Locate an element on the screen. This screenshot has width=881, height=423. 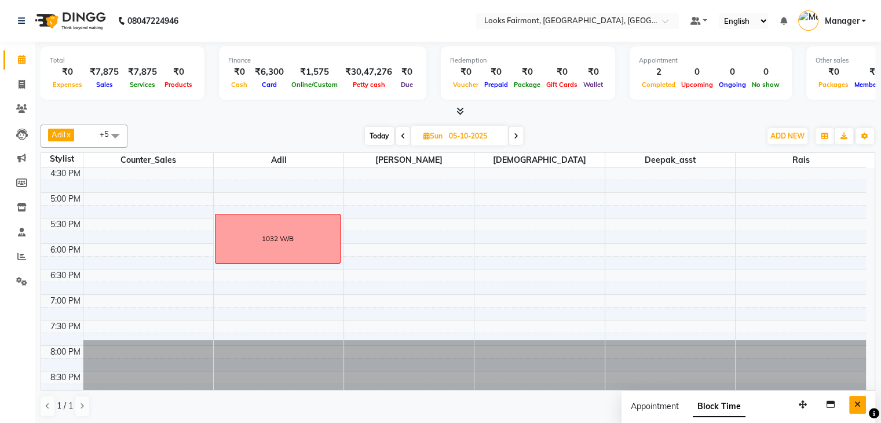
div: ₹1,575 is located at coordinates (314, 72).